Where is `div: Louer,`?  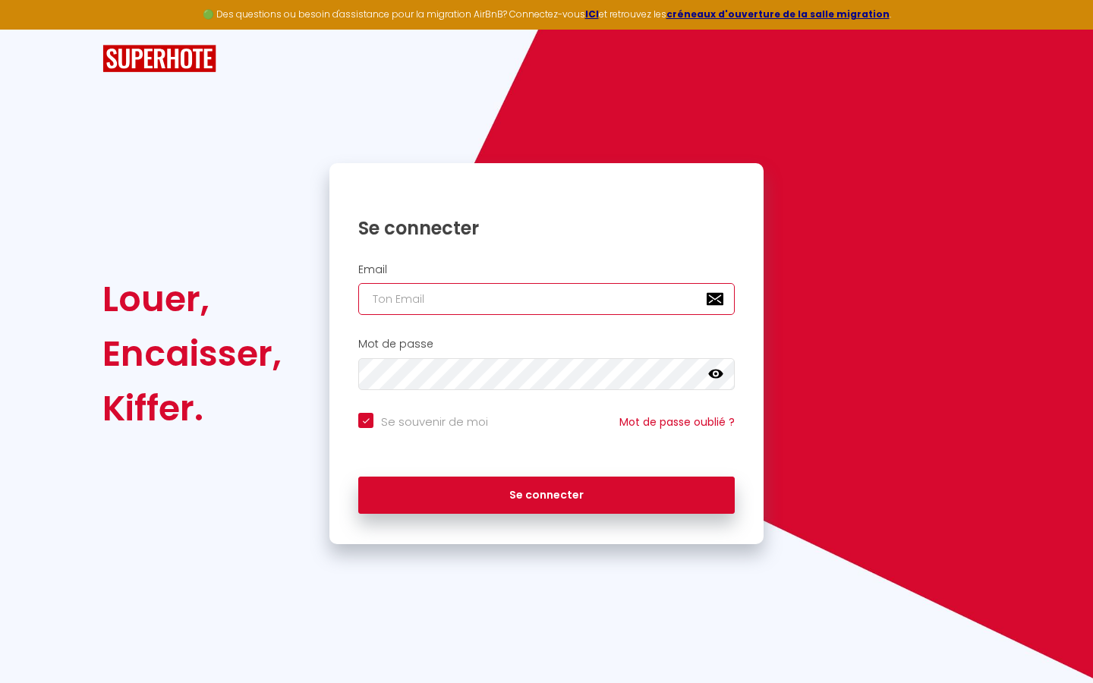 div: Louer, is located at coordinates (192, 299).